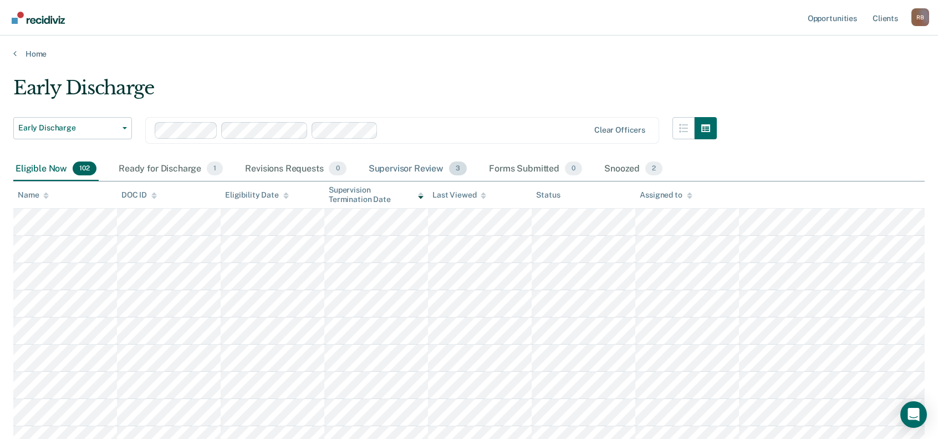  Describe the element at coordinates (171, 169) in the screenshot. I see `div: Ready for Discharge1` at that location.